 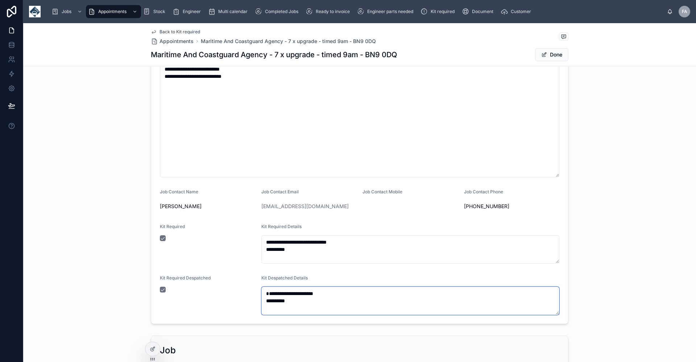 I want to click on span: Stock, so click(x=159, y=12).